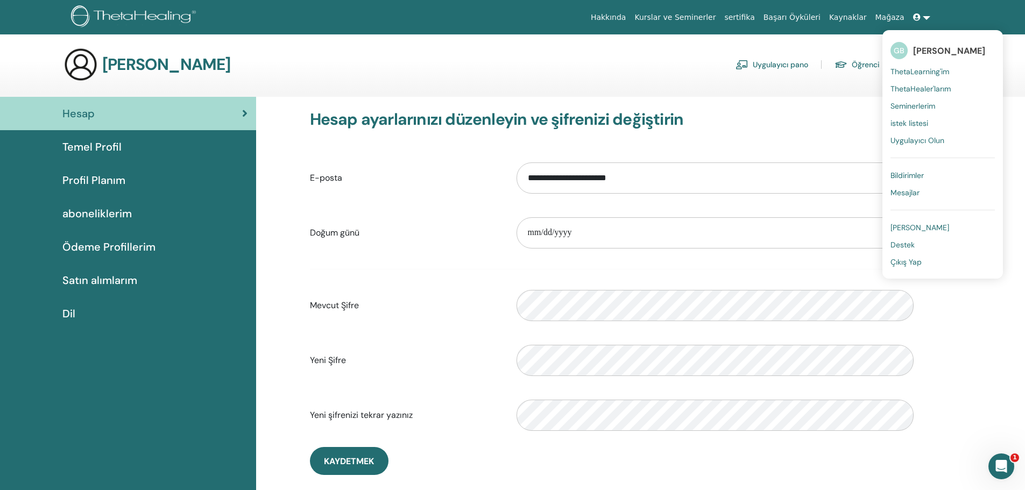 Image resolution: width=1025 pixels, height=490 pixels. Describe the element at coordinates (920, 72) in the screenshot. I see `span: ThetaLearning'im` at that location.